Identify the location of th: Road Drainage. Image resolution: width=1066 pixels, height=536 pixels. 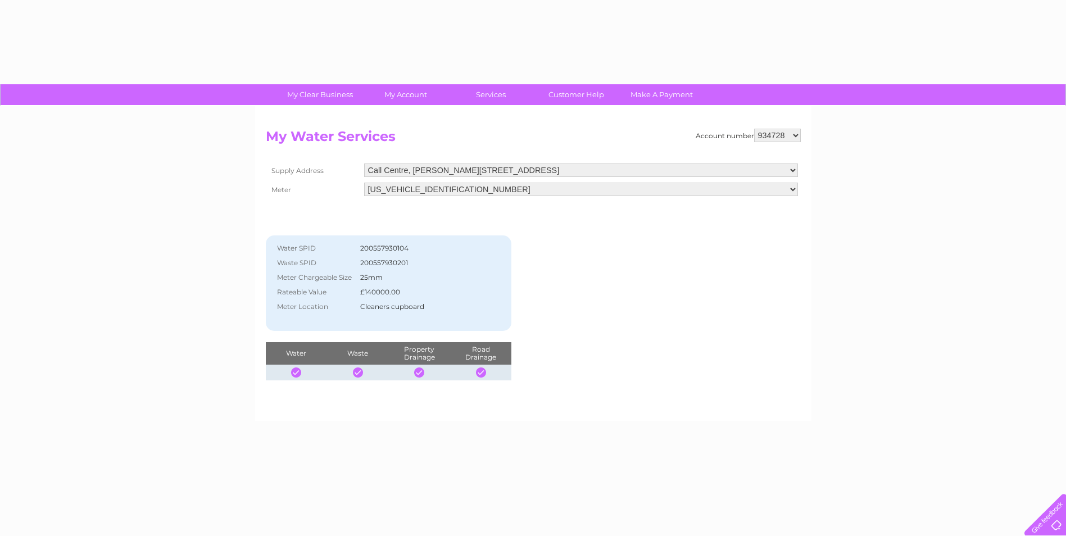
(481, 354).